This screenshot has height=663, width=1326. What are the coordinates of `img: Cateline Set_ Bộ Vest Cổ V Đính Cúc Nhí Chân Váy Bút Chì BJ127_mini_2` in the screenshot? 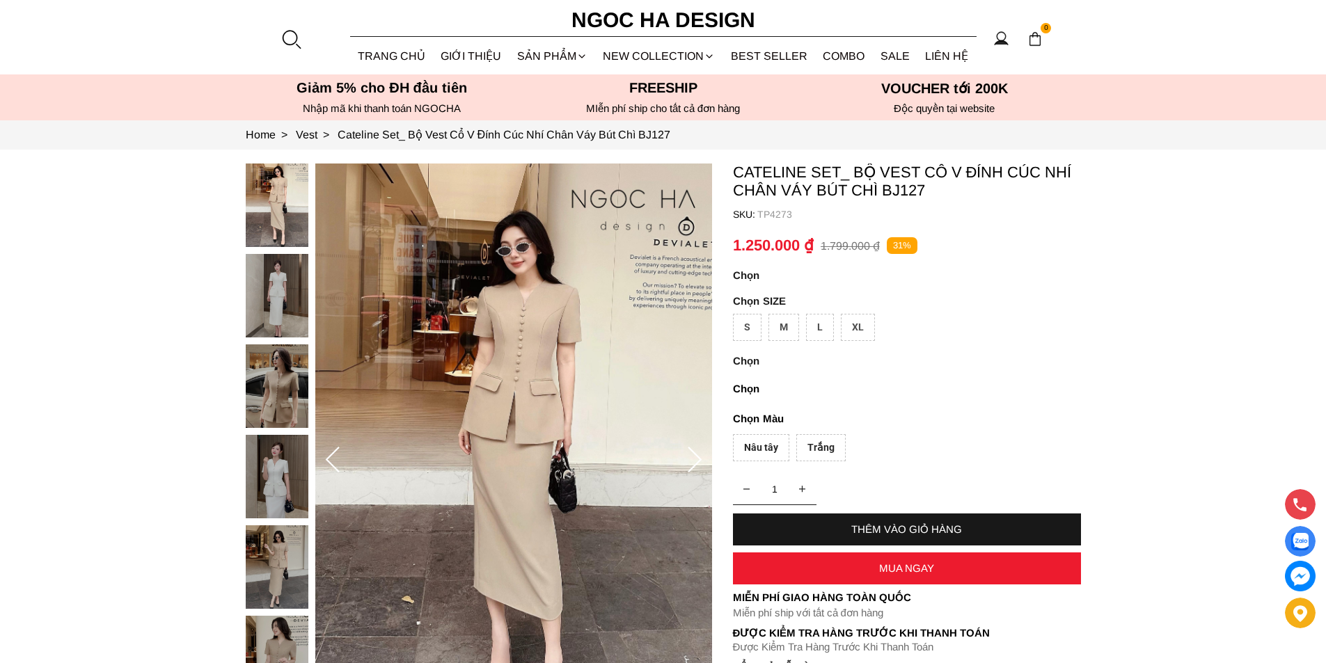 It's located at (277, 386).